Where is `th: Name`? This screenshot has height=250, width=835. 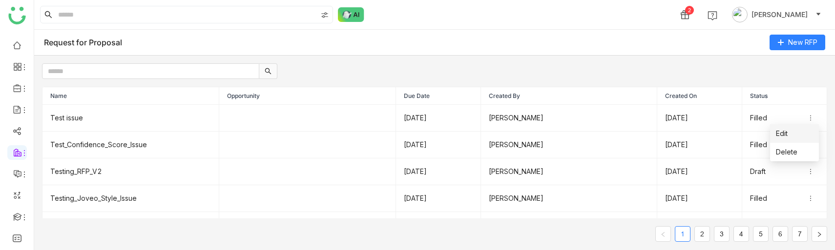 th: Name is located at coordinates (131, 96).